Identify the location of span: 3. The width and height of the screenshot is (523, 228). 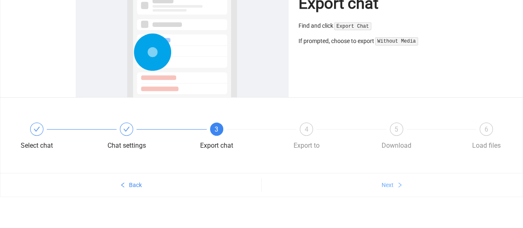
(216, 129).